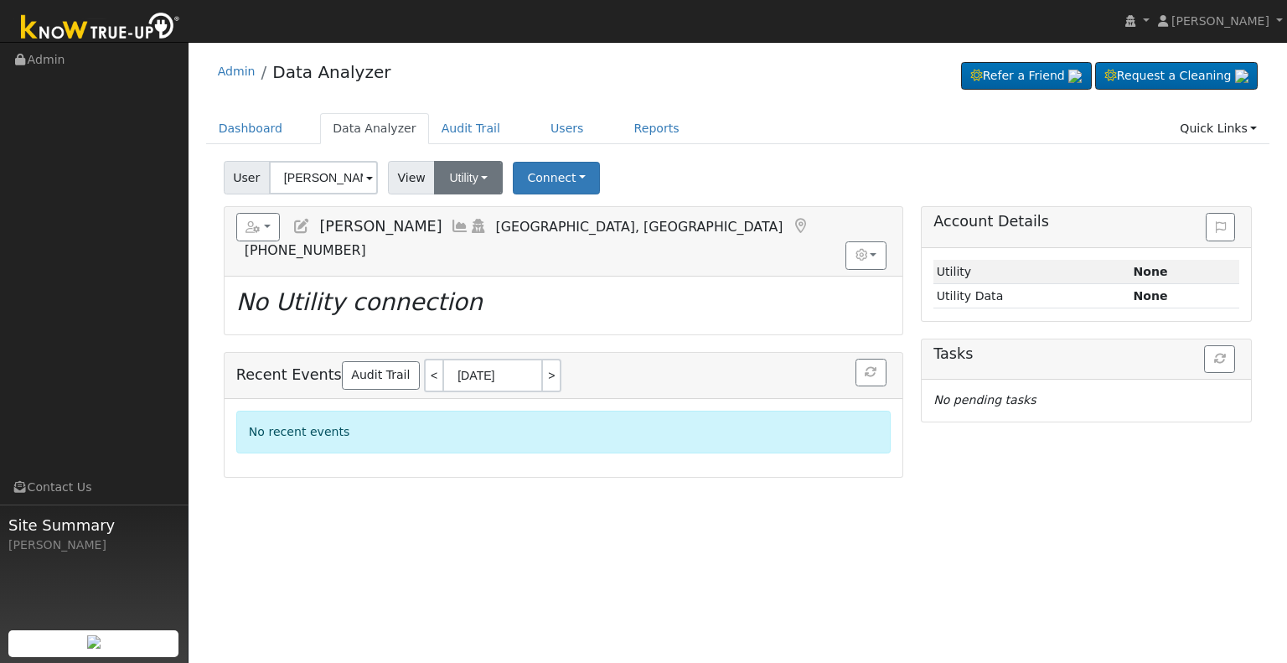 The width and height of the screenshot is (1287, 663). What do you see at coordinates (1219, 128) in the screenshot?
I see `a: Quick Links` at bounding box center [1219, 128].